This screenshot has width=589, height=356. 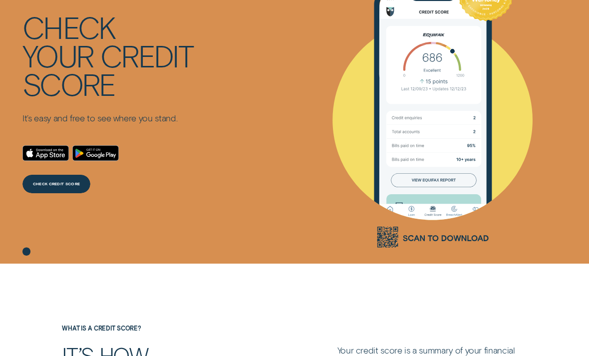 I want to click on div: credit, so click(x=147, y=55).